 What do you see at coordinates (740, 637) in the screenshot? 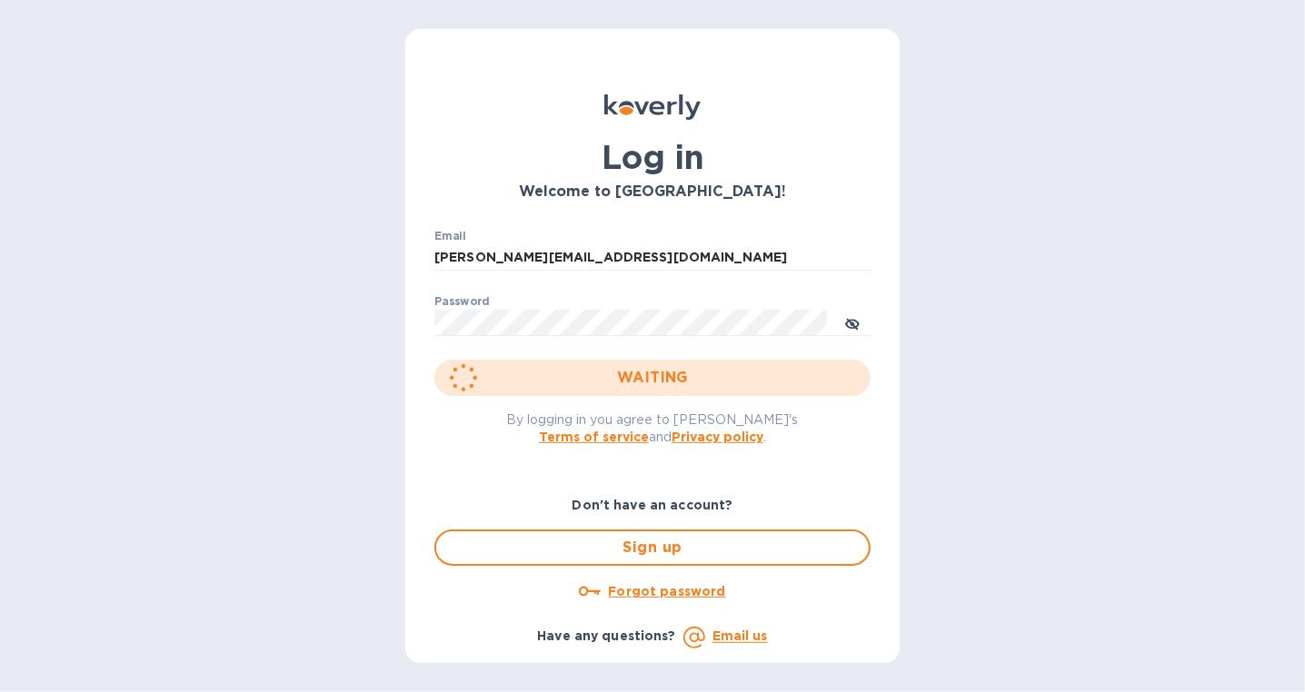
I see `a: Email us` at bounding box center [740, 637].